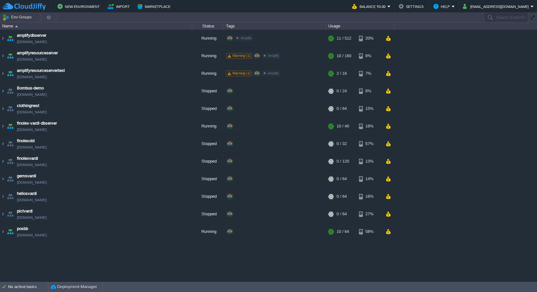  What do you see at coordinates (343, 126) in the screenshot?
I see `div: 10 / 40` at bounding box center [343, 126].